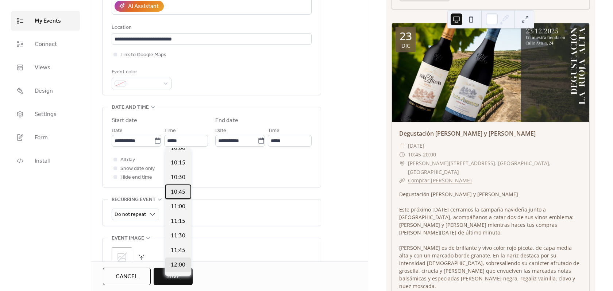  Describe the element at coordinates (45, 161) in the screenshot. I see `a: Install` at that location.